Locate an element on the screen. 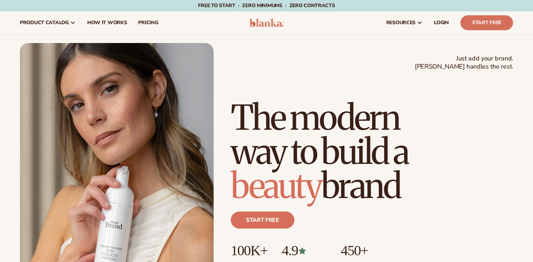 The width and height of the screenshot is (533, 262). a: product catalog is located at coordinates (48, 23).